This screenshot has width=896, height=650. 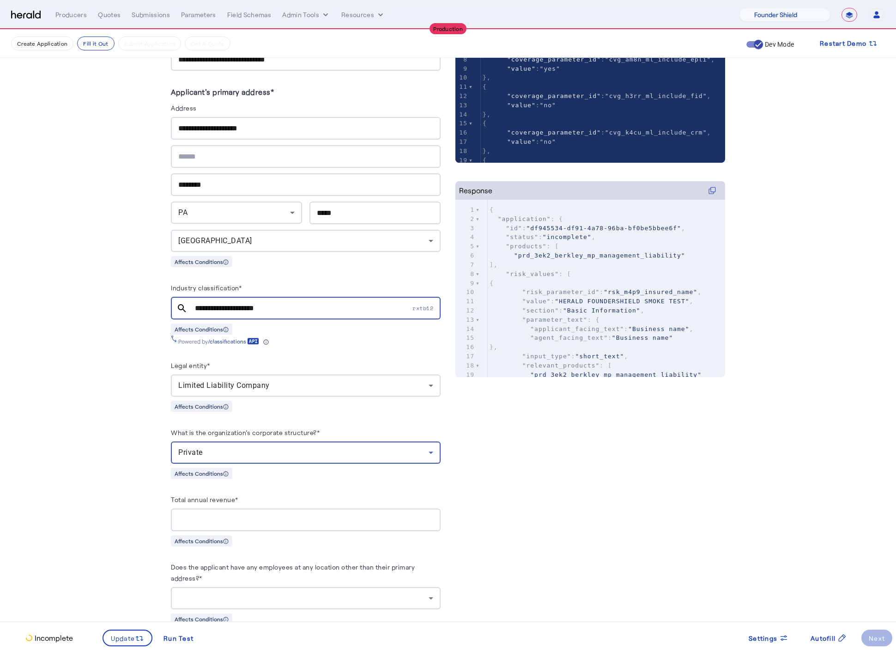 I want to click on div: 7, so click(x=466, y=265).